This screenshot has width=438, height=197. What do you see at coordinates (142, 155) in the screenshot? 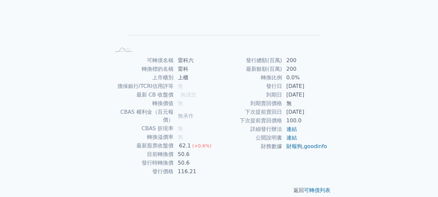
I see `td: 目前轉換價` at bounding box center [142, 155].